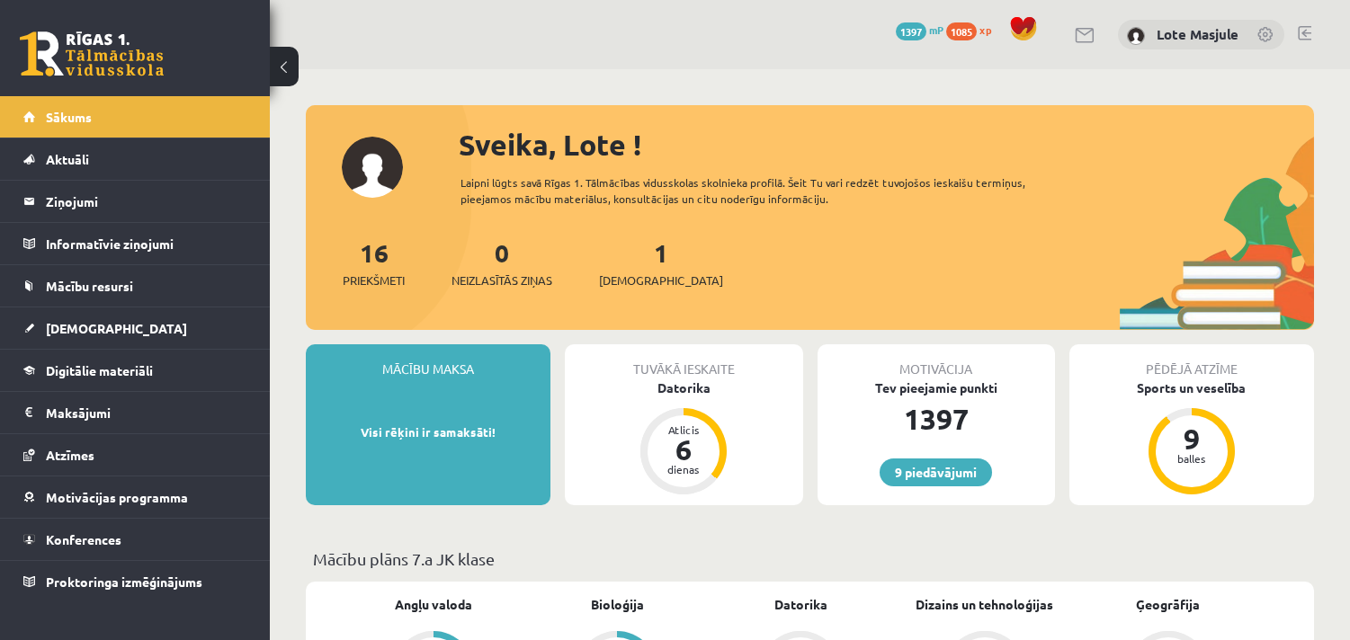 The height and width of the screenshot is (640, 1350). What do you see at coordinates (428, 362) in the screenshot?
I see `div: Mācību maksa` at bounding box center [428, 362].